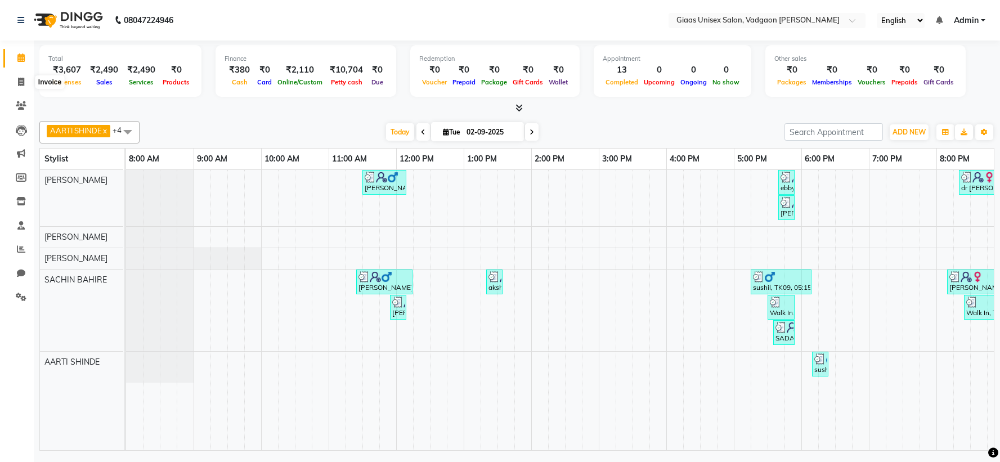 This screenshot has height=462, width=1000. What do you see at coordinates (300, 70) in the screenshot?
I see `div: ₹2,110` at bounding box center [300, 70].